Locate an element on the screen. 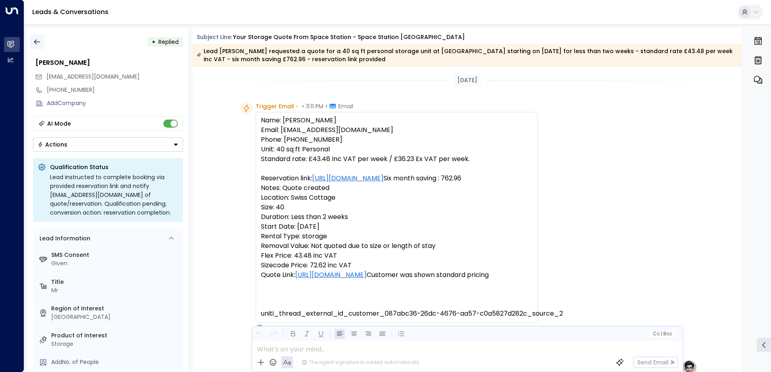  span: 11:11 PM is located at coordinates (314, 106).